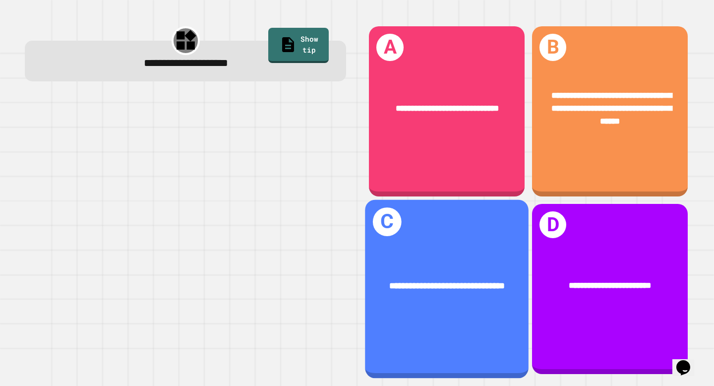 The width and height of the screenshot is (714, 386). What do you see at coordinates (387, 221) in the screenshot?
I see `h1: C` at bounding box center [387, 221].